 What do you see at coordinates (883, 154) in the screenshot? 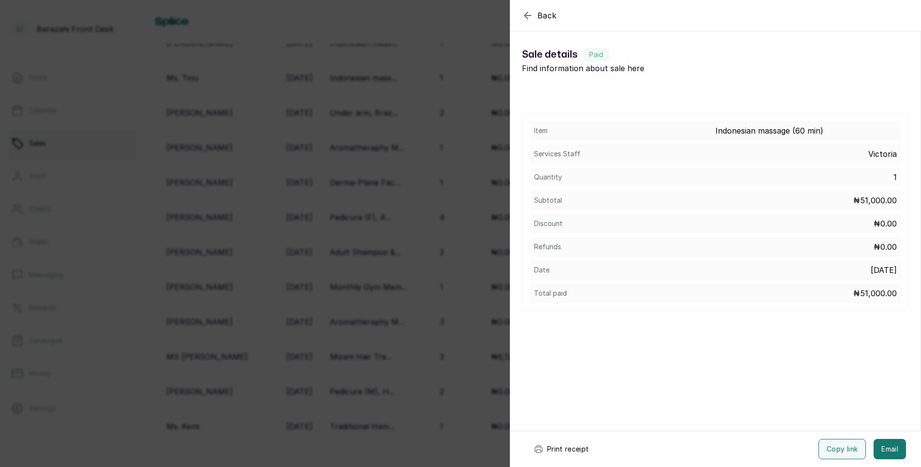
I see `p: Victoria` at bounding box center [883, 154].